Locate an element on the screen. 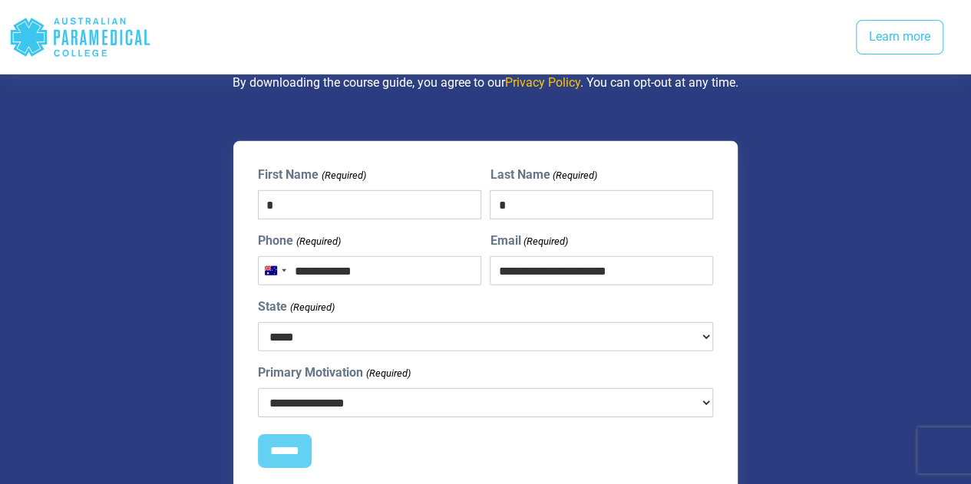 The image size is (971, 484). label: Primary Motivation is located at coordinates (334, 373).